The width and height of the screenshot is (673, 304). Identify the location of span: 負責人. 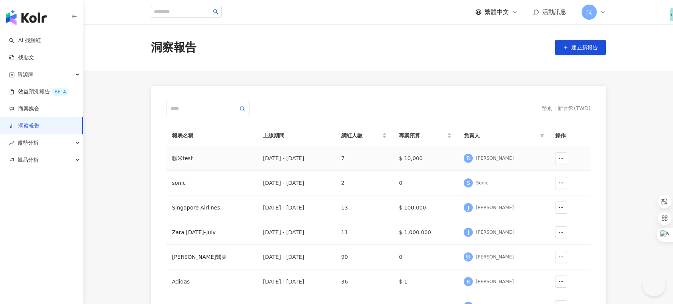
(500, 135).